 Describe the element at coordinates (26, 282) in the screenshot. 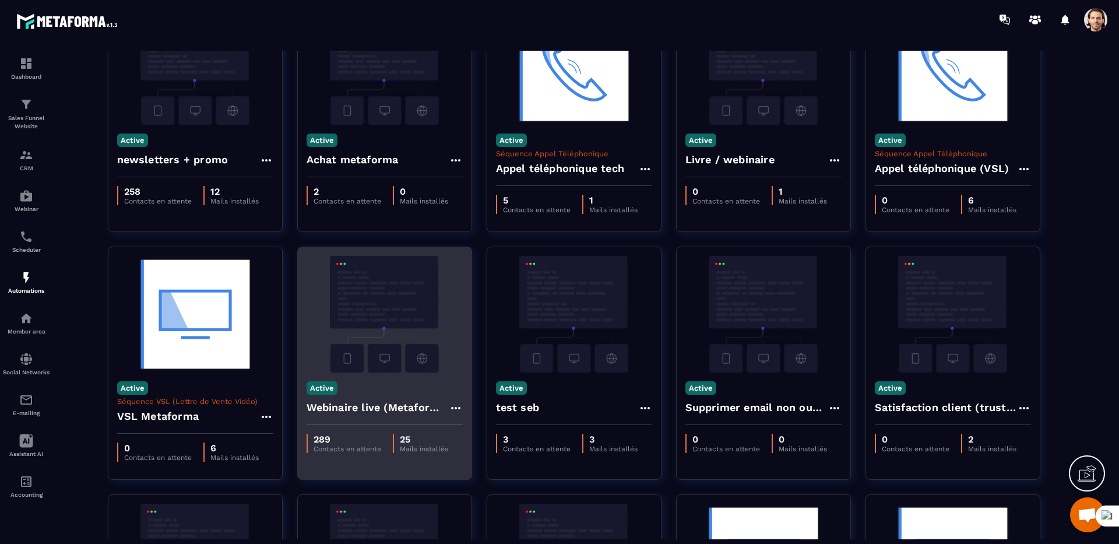

I see `a: automationsautomationsAutomations` at that location.